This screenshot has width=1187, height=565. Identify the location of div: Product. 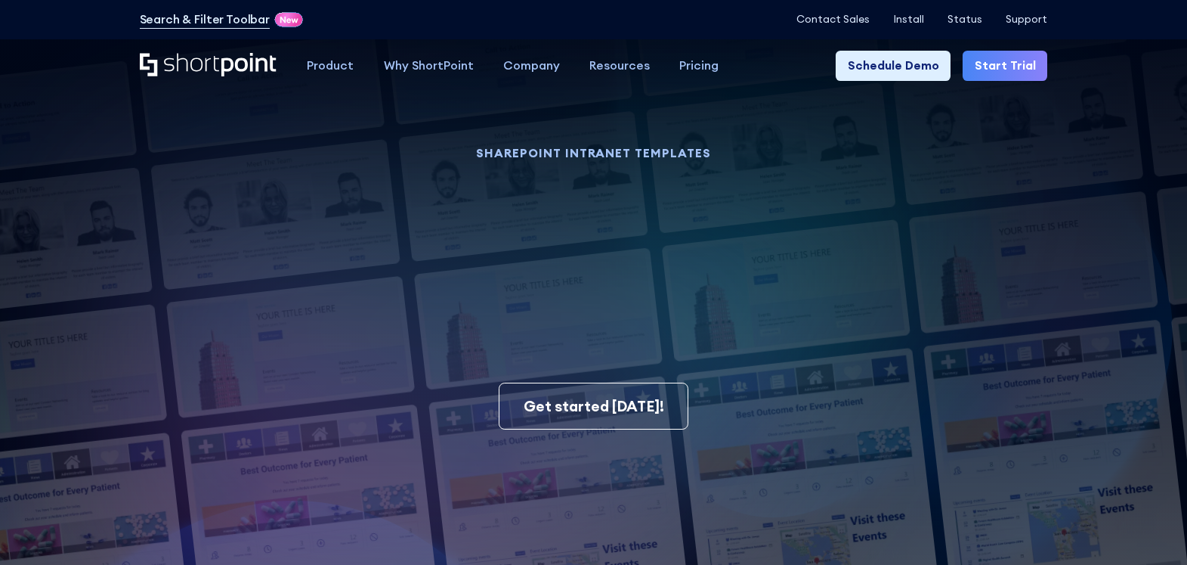
(330, 66).